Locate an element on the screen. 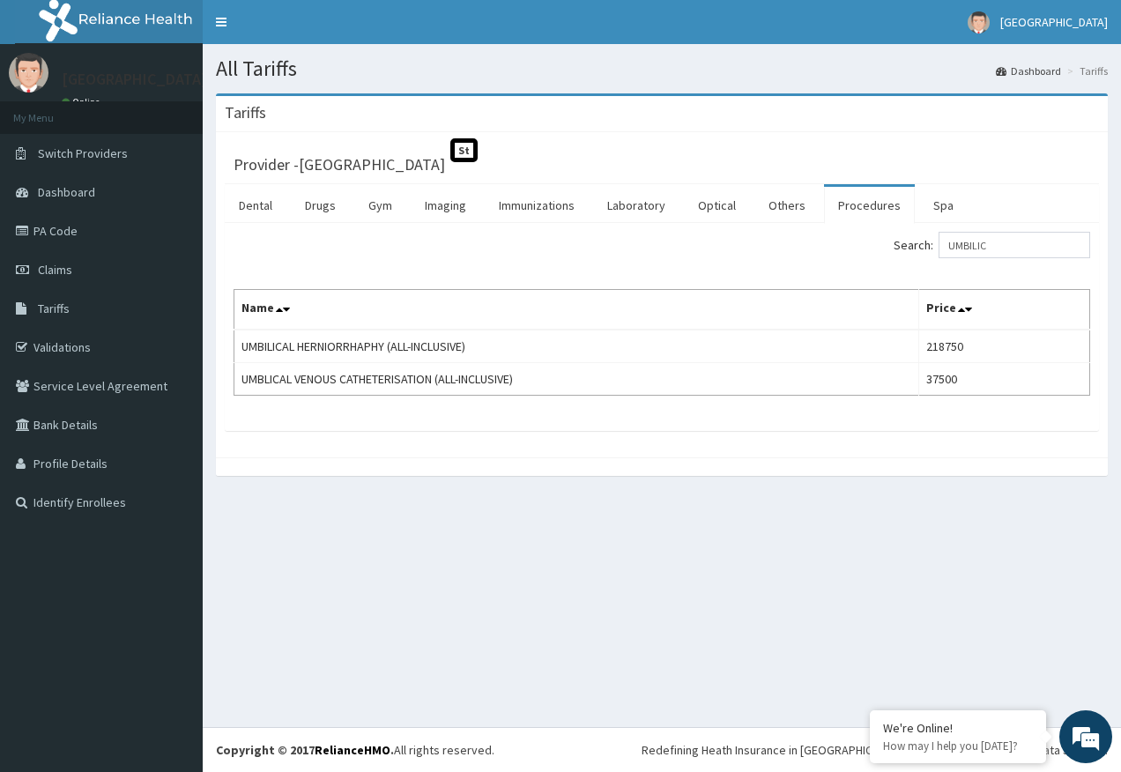 Image resolution: width=1121 pixels, height=772 pixels. td: 218750 is located at coordinates (1005, 346).